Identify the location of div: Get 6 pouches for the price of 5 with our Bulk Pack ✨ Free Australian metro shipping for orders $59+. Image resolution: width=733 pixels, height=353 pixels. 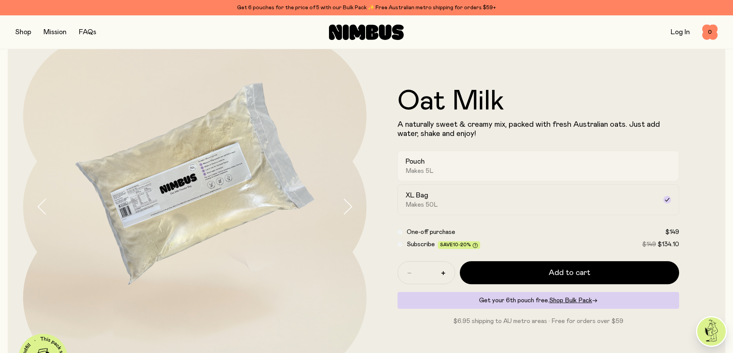
(366, 8).